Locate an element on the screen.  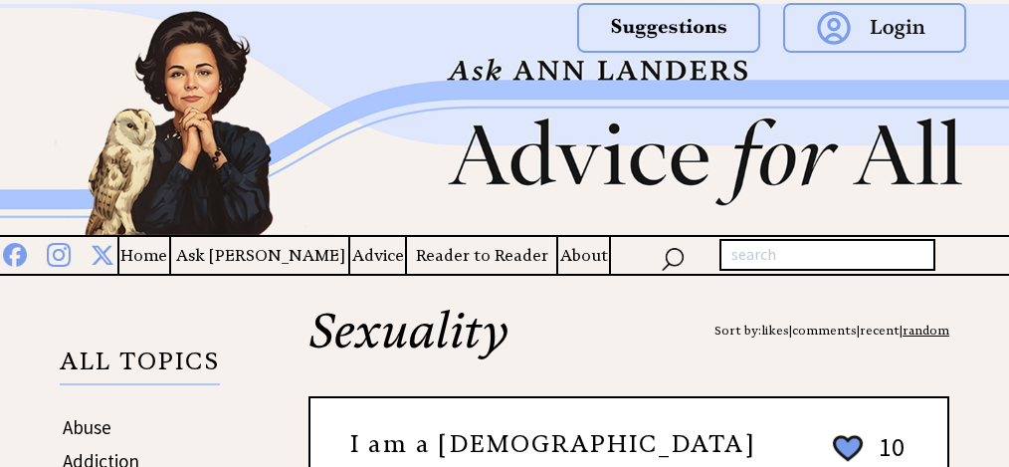
img: search_nav.png is located at coordinates (673, 257).